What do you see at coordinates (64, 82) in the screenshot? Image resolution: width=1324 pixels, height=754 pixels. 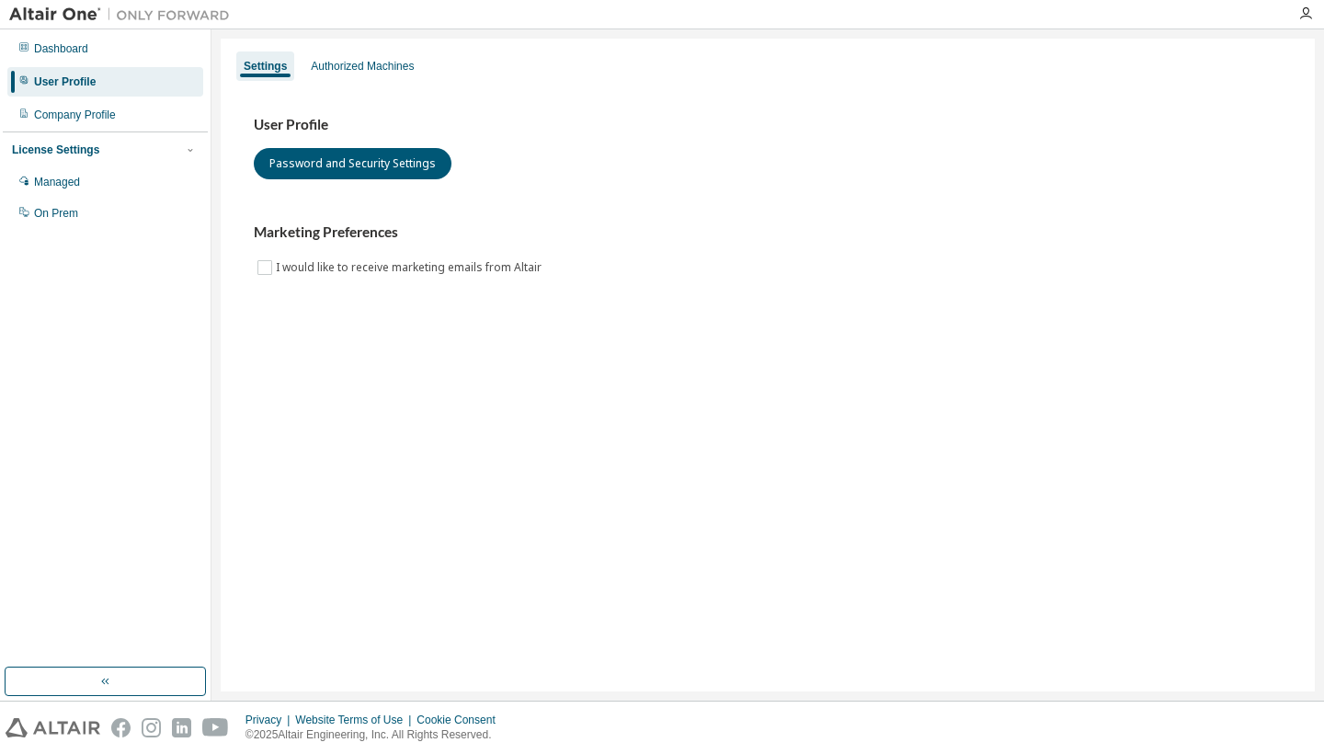 I see `div: User Profile` at bounding box center [64, 82].